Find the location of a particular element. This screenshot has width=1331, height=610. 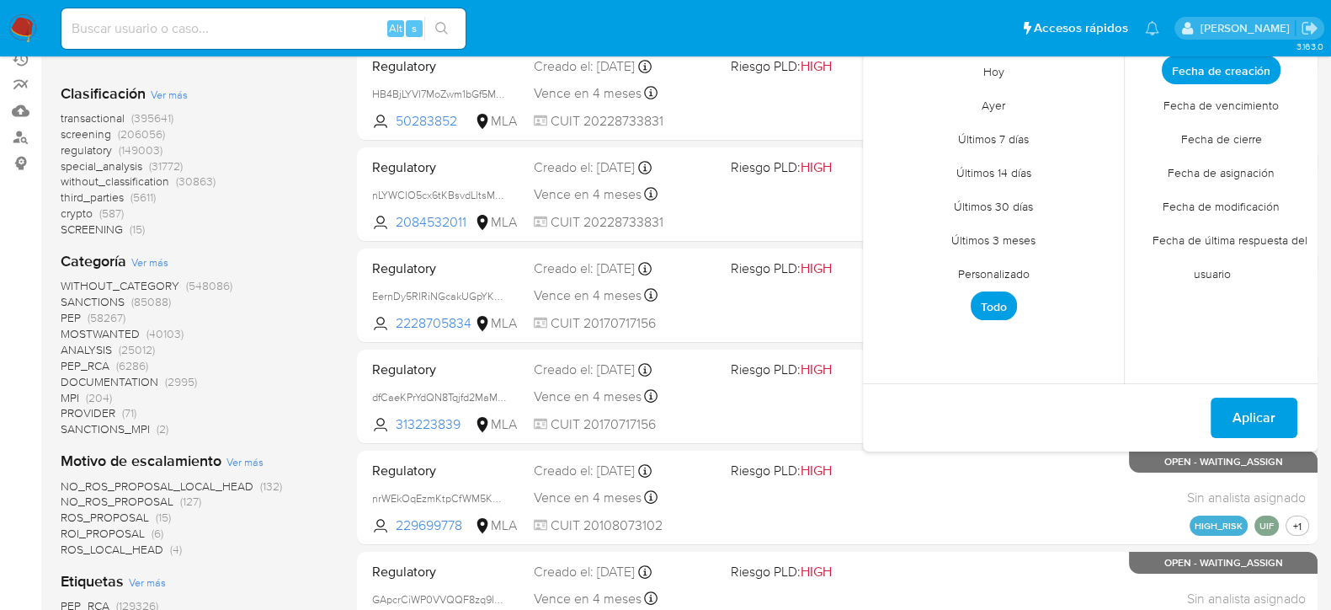

p: julian.lasala@mercadolibre.com is located at coordinates (1247, 28).